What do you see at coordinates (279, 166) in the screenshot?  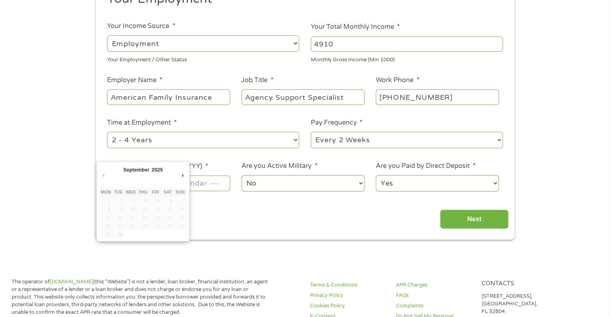 I see `label: Are you Active Military` at bounding box center [279, 166].